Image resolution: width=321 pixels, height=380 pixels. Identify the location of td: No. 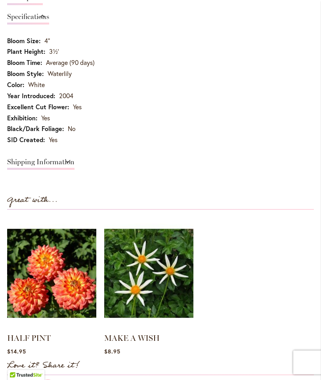
(160, 130).